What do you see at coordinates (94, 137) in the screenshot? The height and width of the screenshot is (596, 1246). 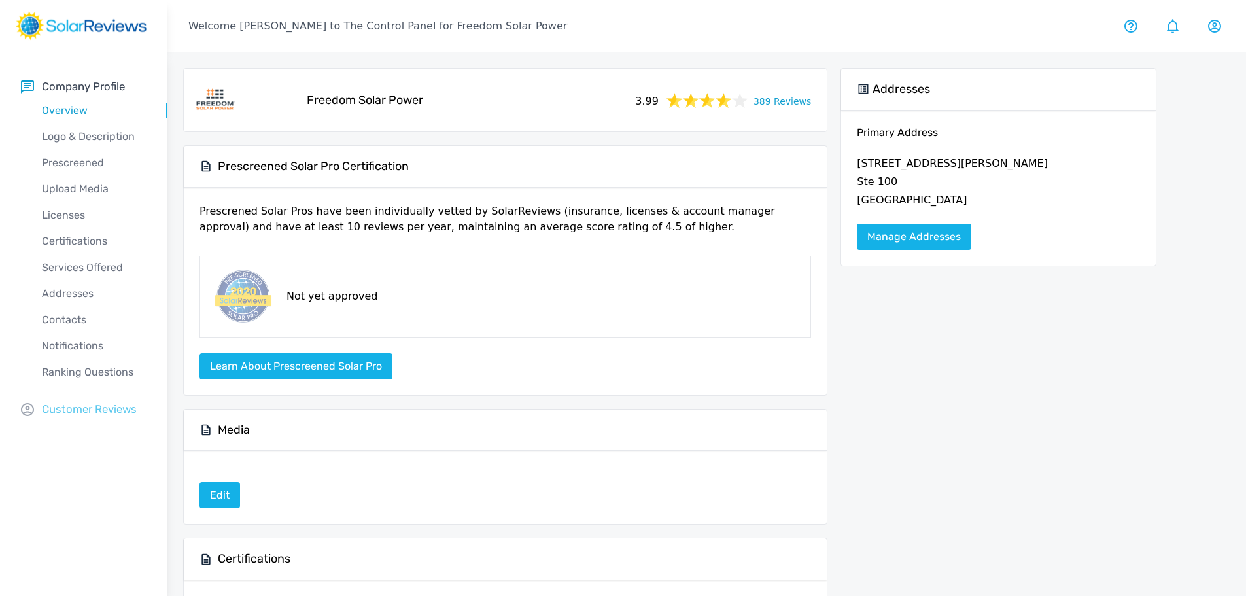 I see `a: Logo & Description` at bounding box center [94, 137].